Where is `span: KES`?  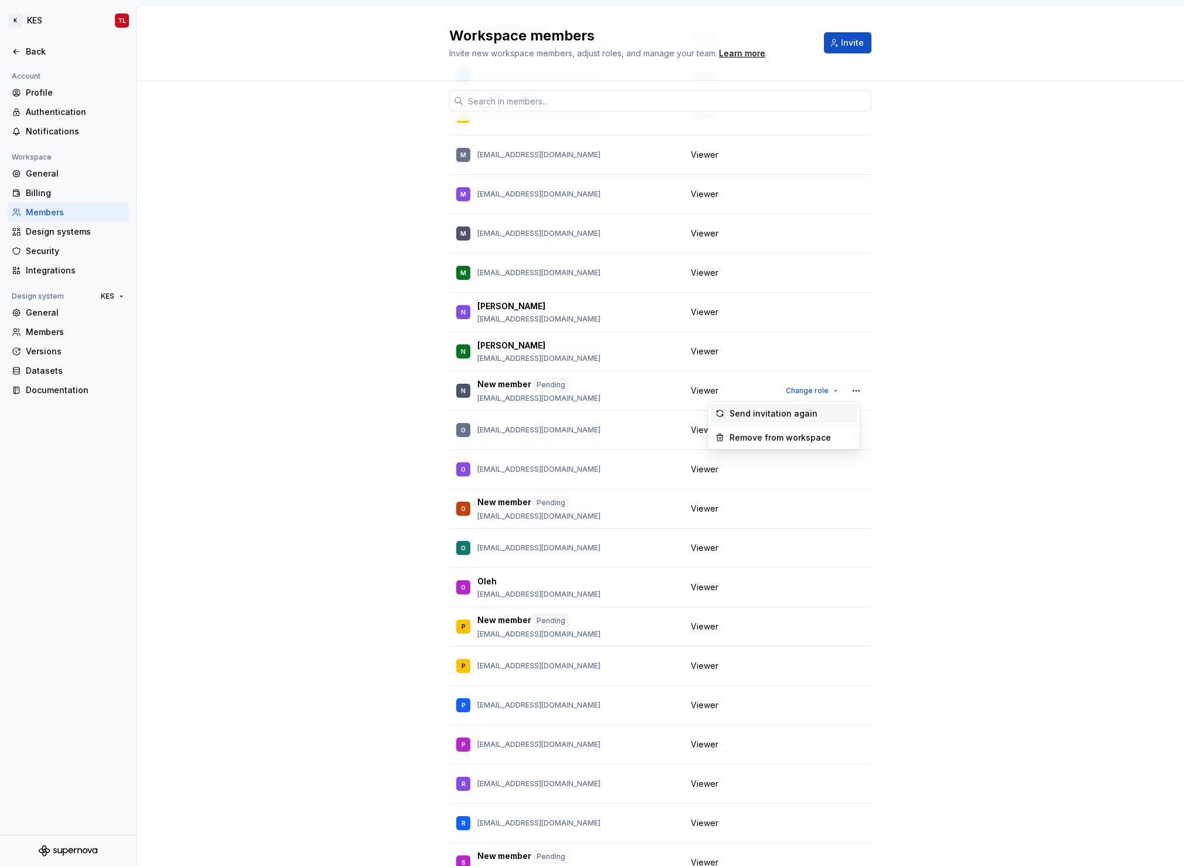
span: KES is located at coordinates (107, 296).